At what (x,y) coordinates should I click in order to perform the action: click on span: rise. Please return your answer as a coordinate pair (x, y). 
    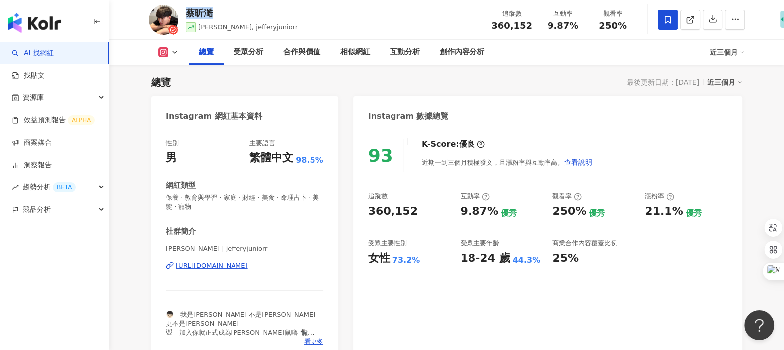
    Looking at the image, I should click on (15, 187).